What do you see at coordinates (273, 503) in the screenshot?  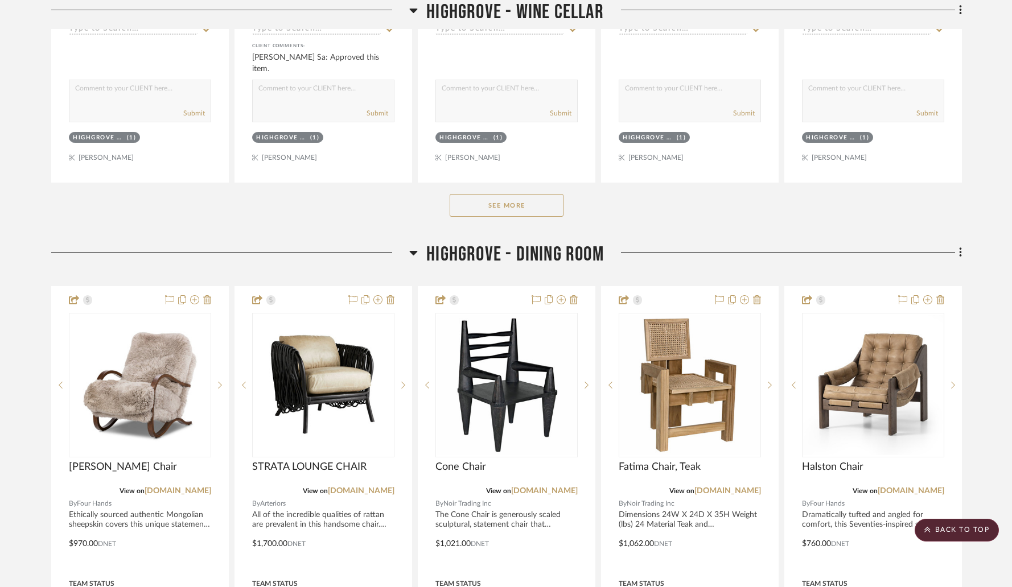 I see `span: Arteriors` at bounding box center [273, 503].